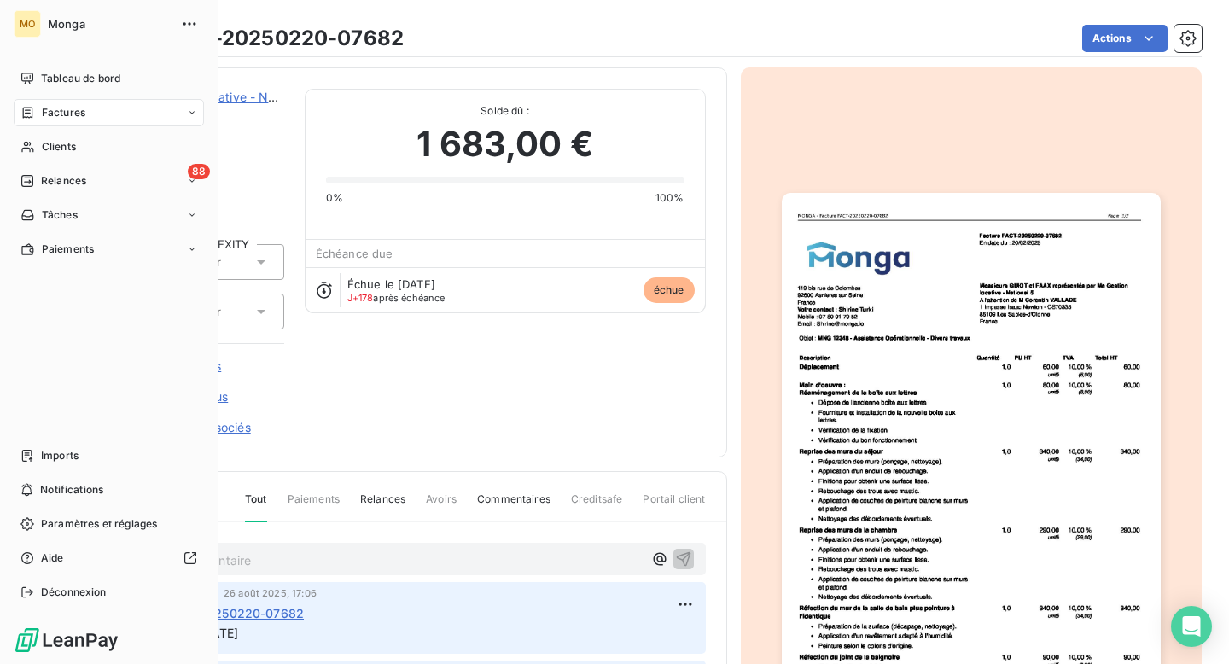  Describe the element at coordinates (335, 198) in the screenshot. I see `span: 0%` at that location.